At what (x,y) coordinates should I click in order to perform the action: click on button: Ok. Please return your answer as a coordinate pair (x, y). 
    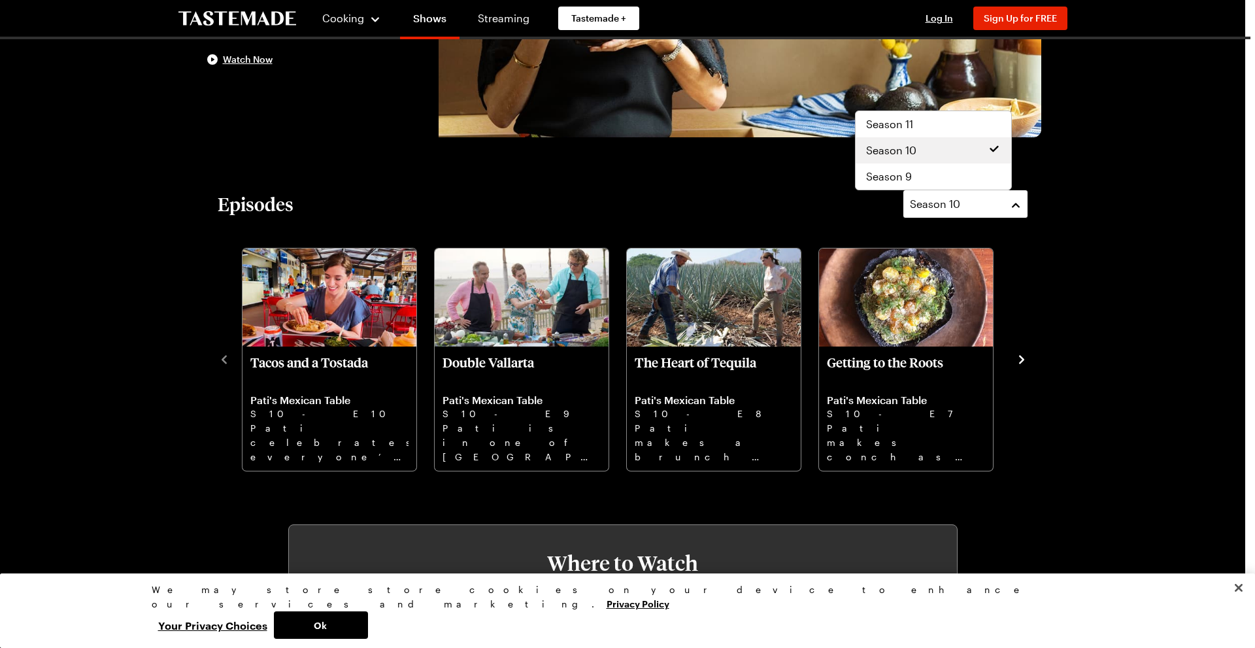
    Looking at the image, I should click on (321, 625).